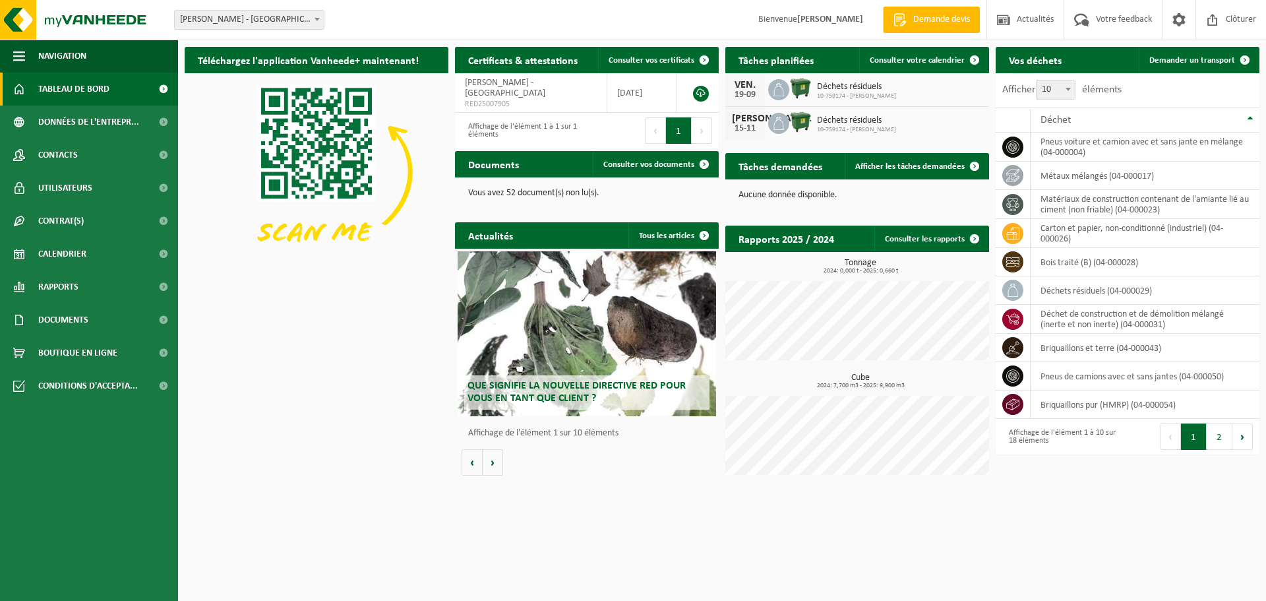  I want to click on p: Aucune donnée disponible., so click(857, 195).